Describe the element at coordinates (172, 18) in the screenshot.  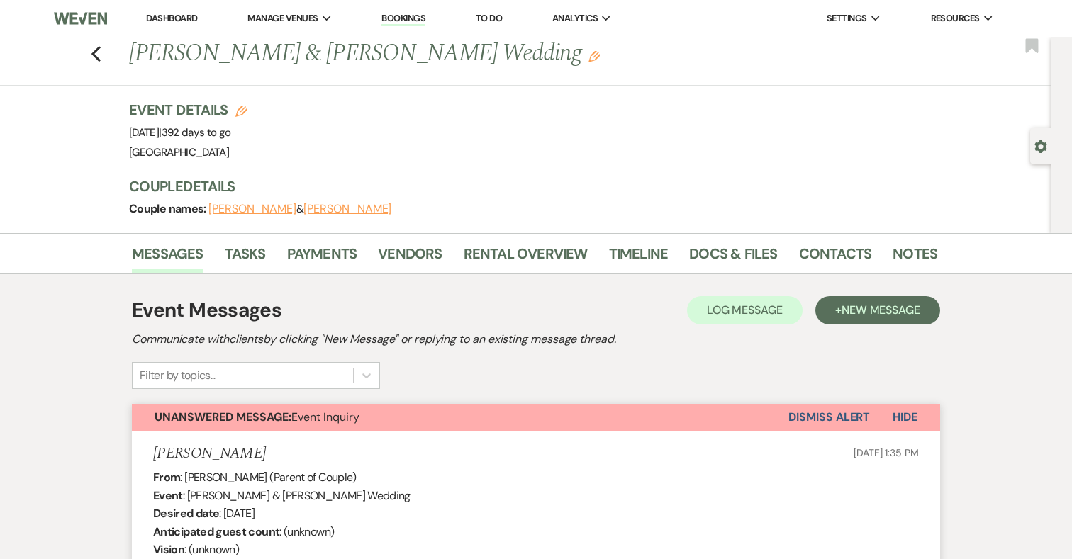
I see `a: Dashboard` at that location.